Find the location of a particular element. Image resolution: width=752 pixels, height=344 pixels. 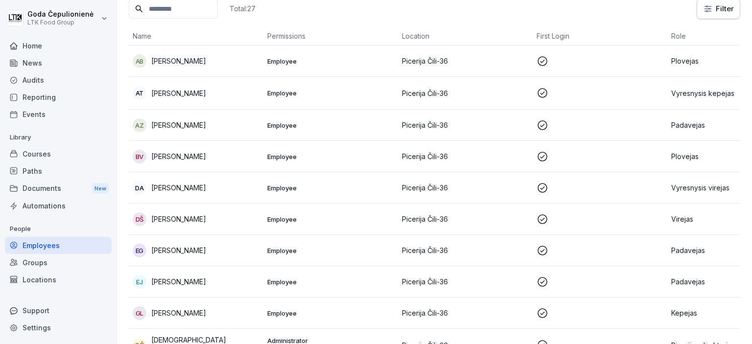

div: Courses is located at coordinates (58, 154).